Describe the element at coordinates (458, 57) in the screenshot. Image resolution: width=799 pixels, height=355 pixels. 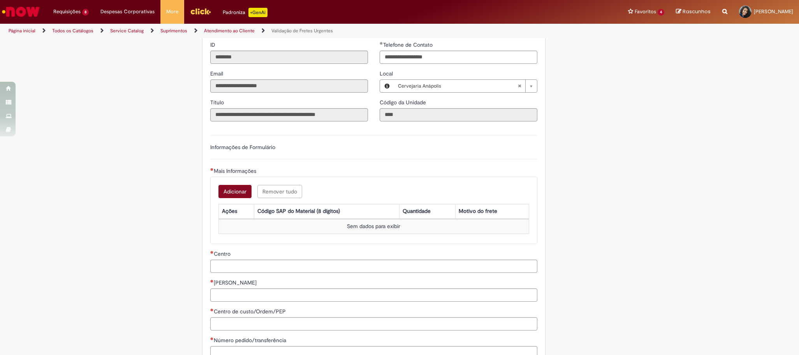
I see `input: Telefone de Contato` at that location.